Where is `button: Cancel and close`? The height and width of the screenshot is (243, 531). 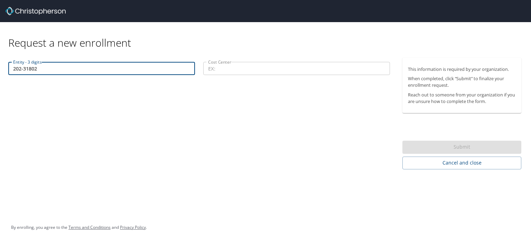
button: Cancel and close is located at coordinates (462, 163).